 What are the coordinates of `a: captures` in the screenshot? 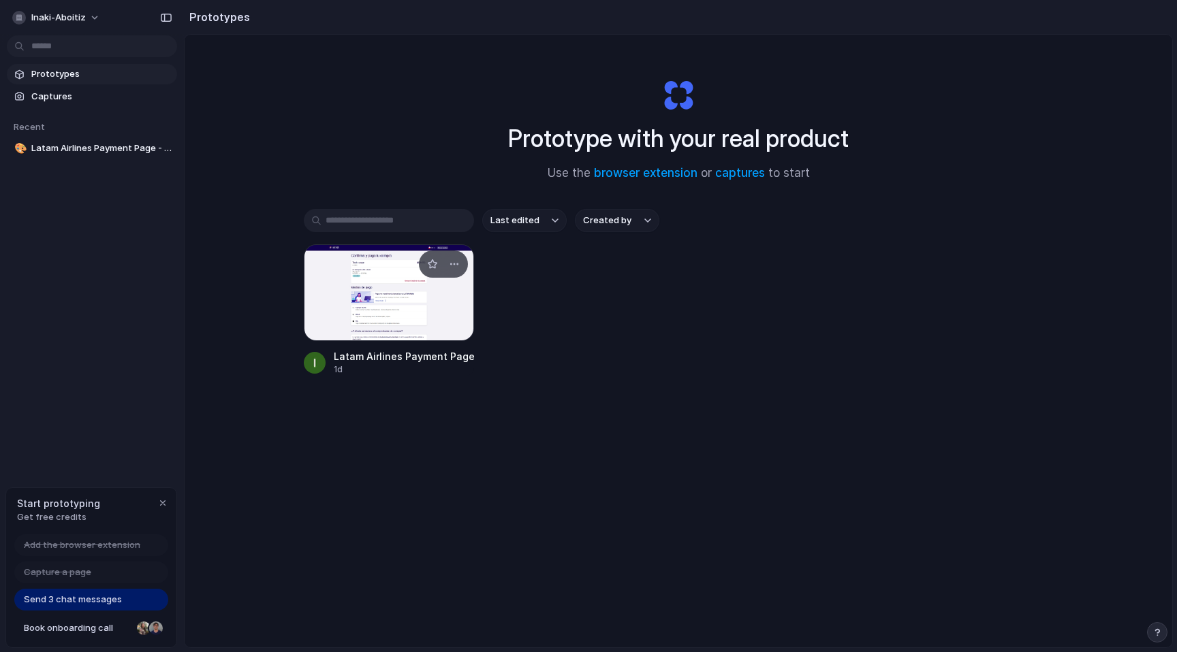 It's located at (740, 173).